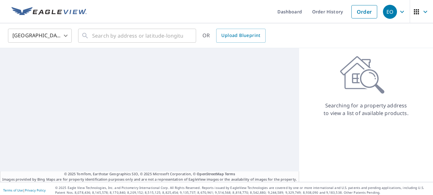  I want to click on div: OR, so click(234, 36).